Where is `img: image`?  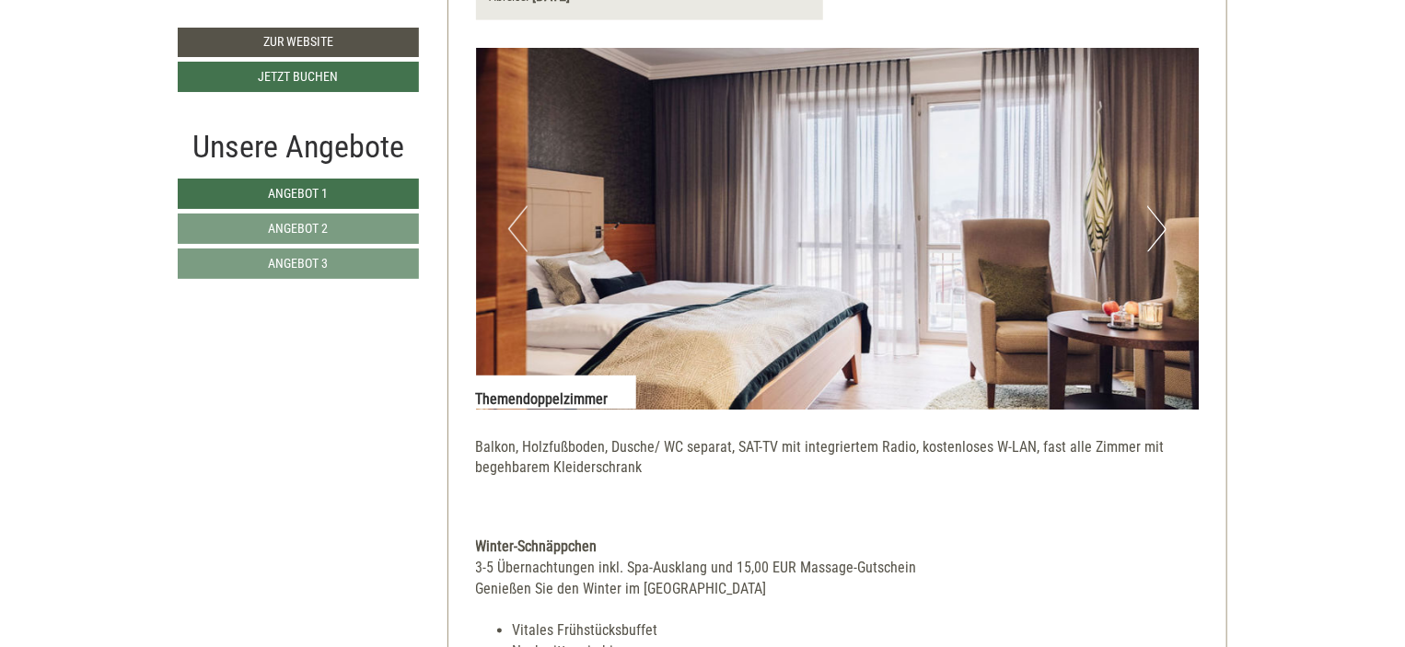 img: image is located at coordinates (838, 228).